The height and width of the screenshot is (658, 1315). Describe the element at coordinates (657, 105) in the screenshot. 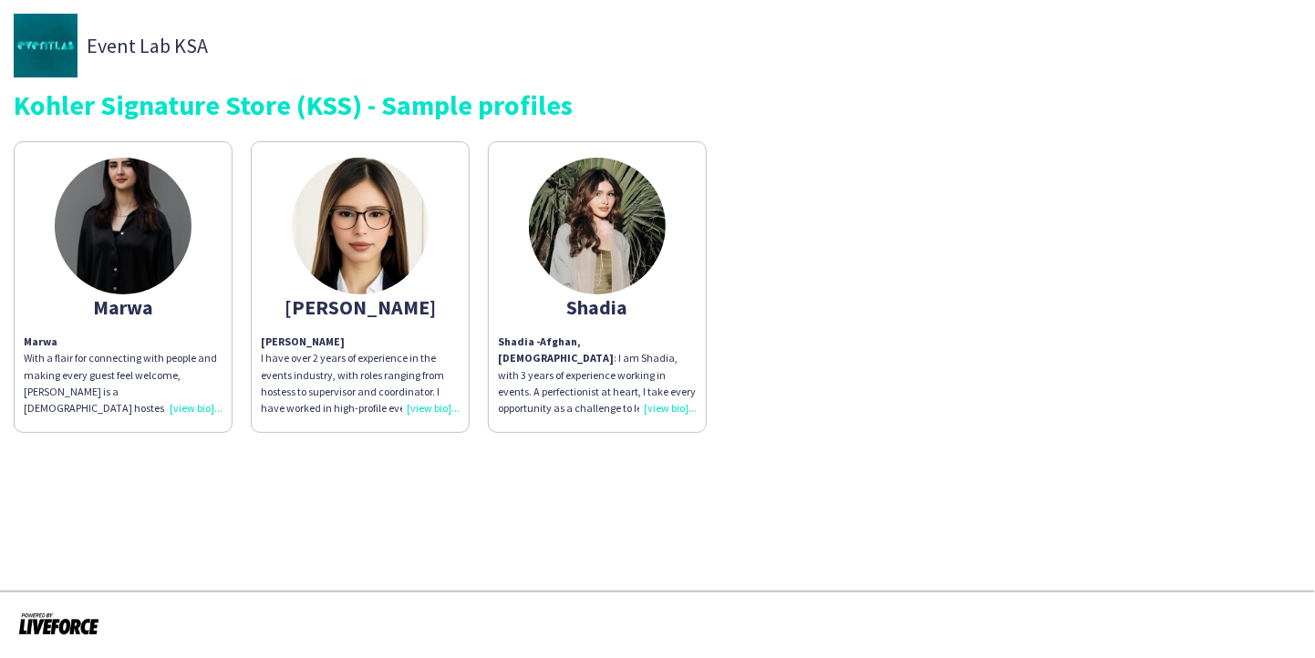

I see `div: Kohler Signature Store (KSS) - Sample profiles` at that location.